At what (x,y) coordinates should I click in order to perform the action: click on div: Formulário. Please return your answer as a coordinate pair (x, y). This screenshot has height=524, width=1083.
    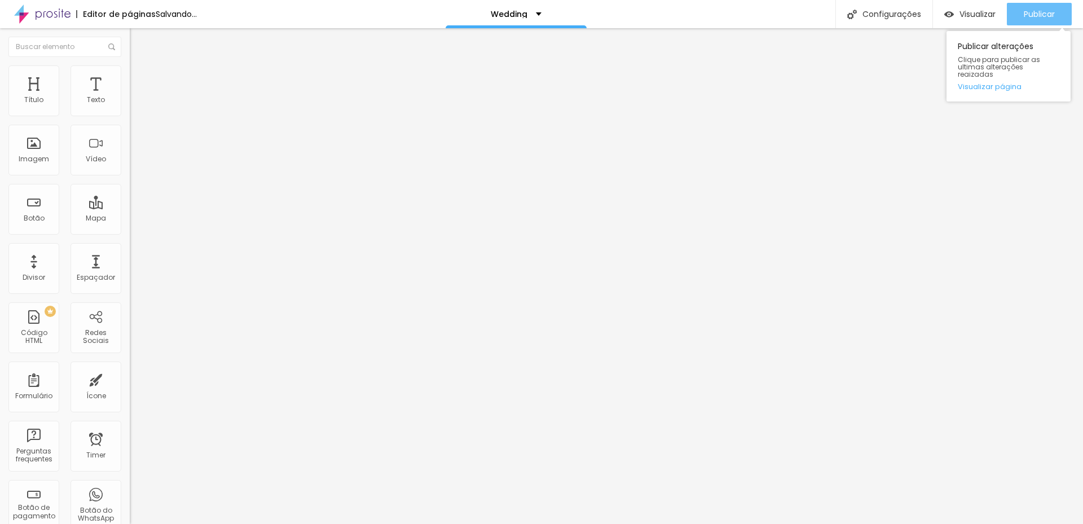
    Looking at the image, I should click on (34, 396).